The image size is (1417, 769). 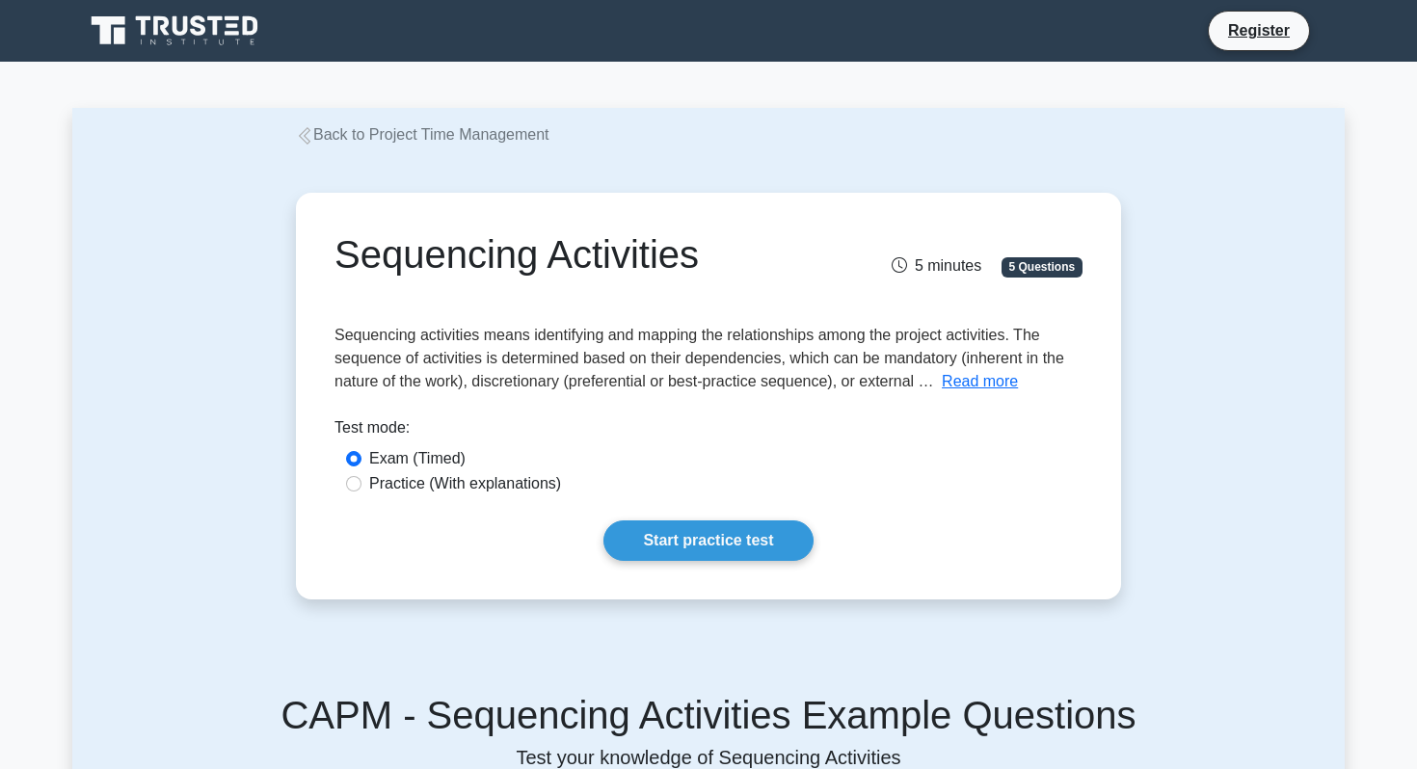 What do you see at coordinates (936, 265) in the screenshot?
I see `span: 5 minutes` at bounding box center [936, 265].